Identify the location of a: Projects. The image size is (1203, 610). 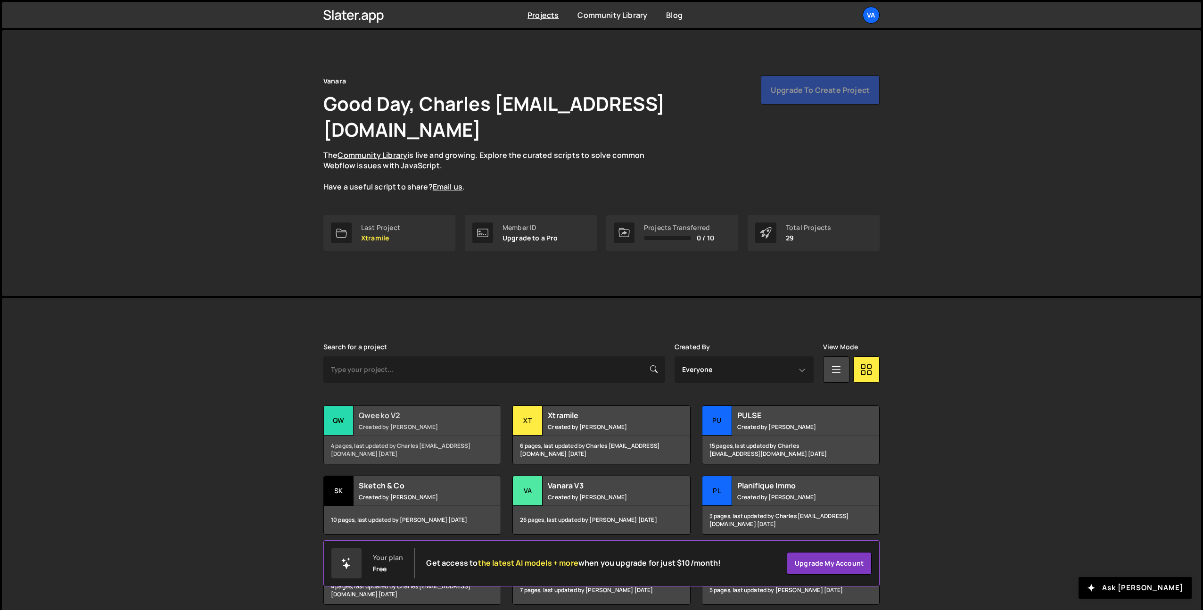
(543, 15).